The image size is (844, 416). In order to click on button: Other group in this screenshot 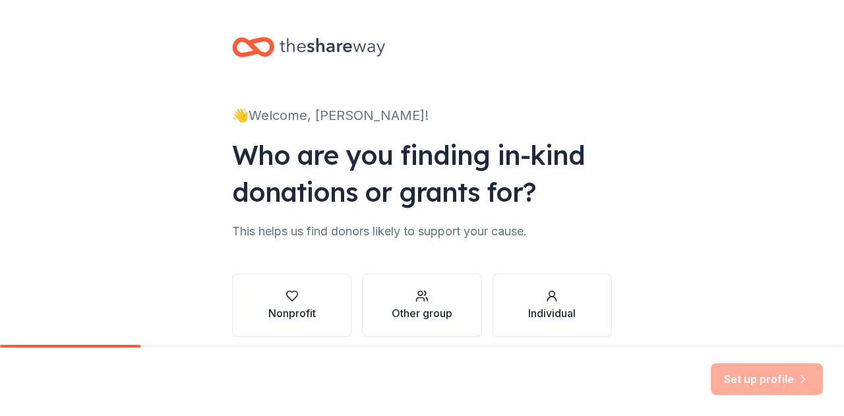, I will do `click(422, 305)`.